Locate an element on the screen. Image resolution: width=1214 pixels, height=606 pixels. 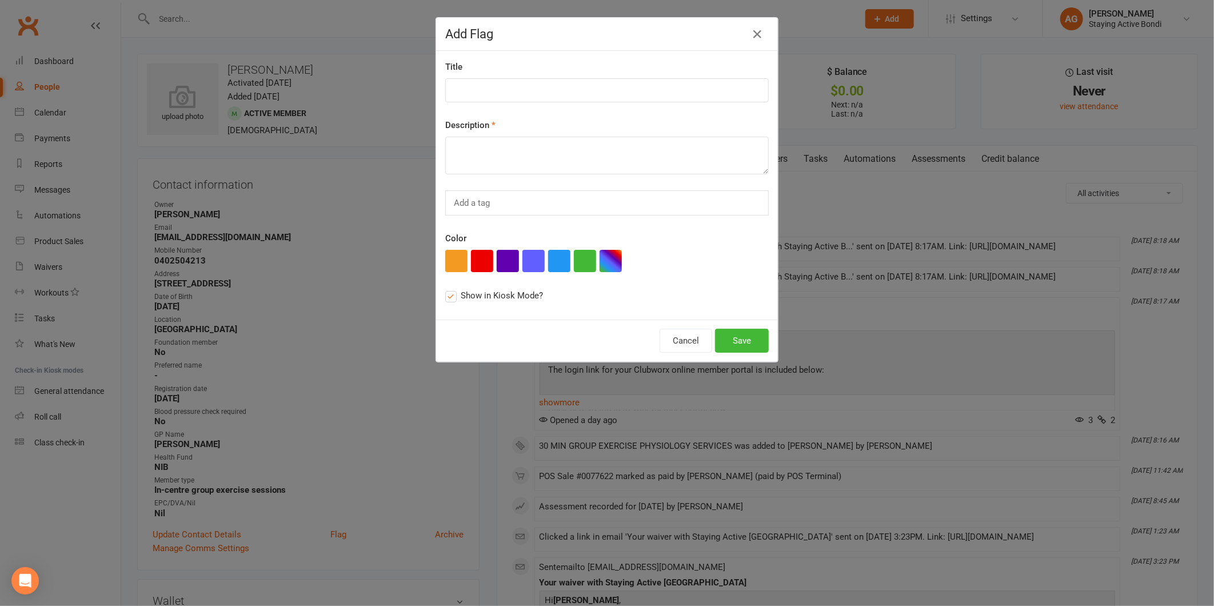
div: Open Intercom Messenger is located at coordinates (25, 581).